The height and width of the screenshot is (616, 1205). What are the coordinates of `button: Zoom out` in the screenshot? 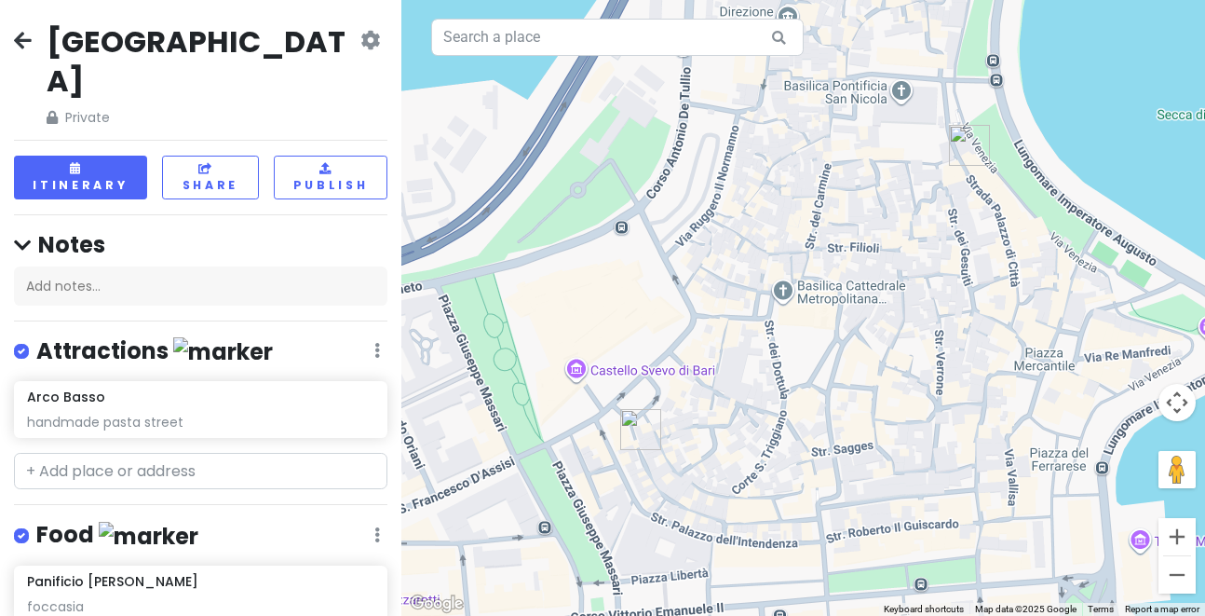 It's located at (1177, 575).